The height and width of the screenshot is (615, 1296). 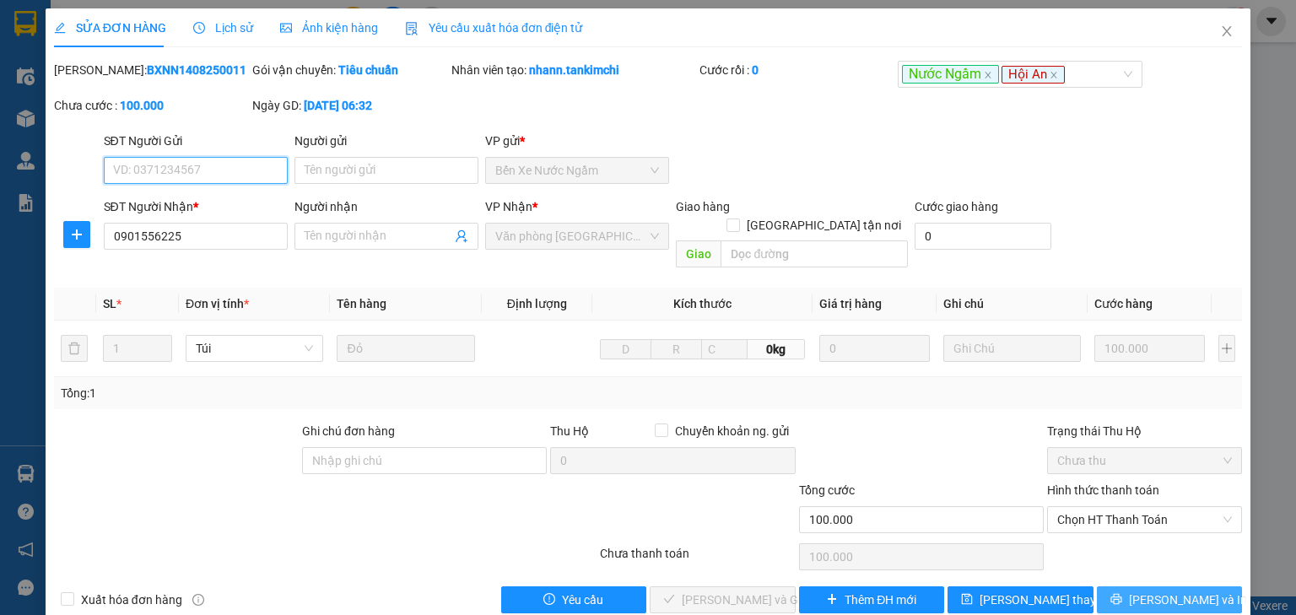 I want to click on span: SL, so click(x=110, y=304).